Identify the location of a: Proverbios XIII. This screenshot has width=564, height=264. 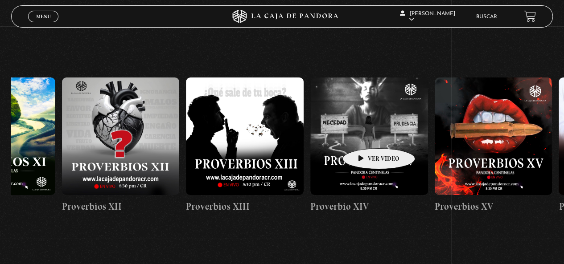
(245, 145).